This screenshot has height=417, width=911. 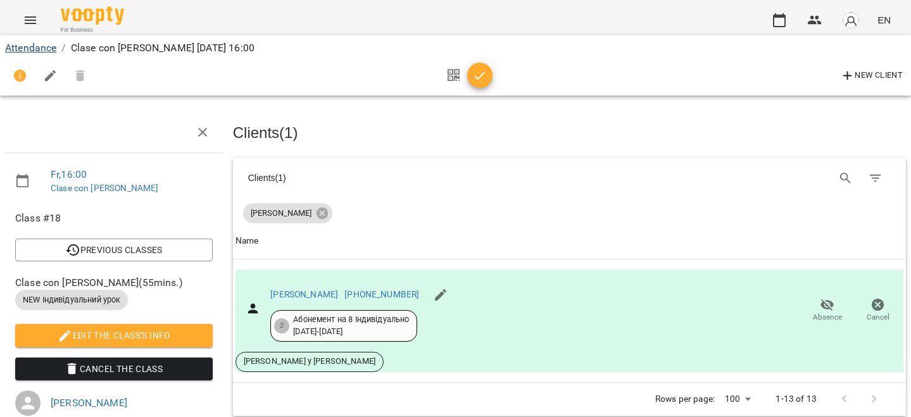 I want to click on span: For Business, so click(x=92, y=30).